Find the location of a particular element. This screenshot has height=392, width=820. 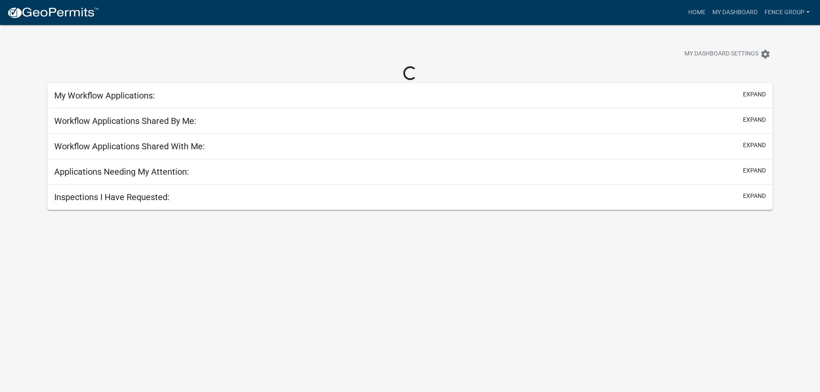

span: My Dashboard Settings is located at coordinates (722, 54).